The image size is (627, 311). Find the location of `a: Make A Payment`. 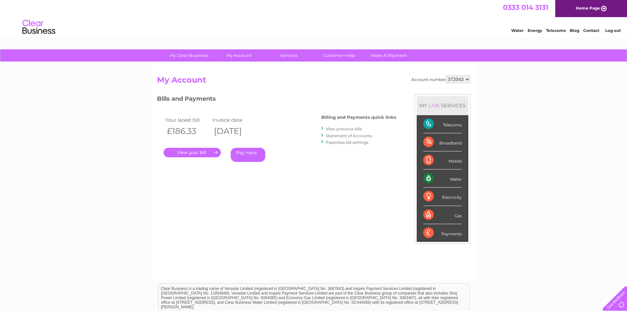

a: Make A Payment is located at coordinates (389, 55).